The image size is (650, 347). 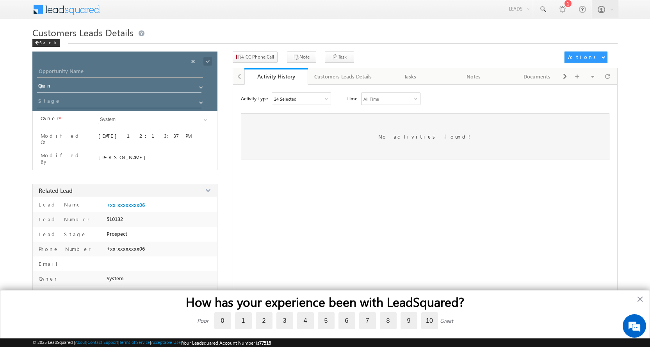 What do you see at coordinates (243, 321) in the screenshot?
I see `label: 1` at bounding box center [243, 321].